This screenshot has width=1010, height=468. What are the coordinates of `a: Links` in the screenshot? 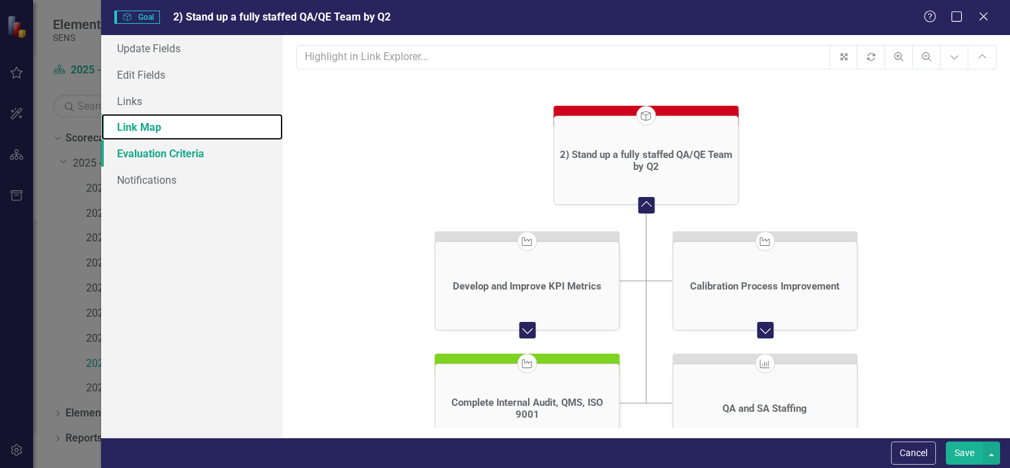 It's located at (192, 101).